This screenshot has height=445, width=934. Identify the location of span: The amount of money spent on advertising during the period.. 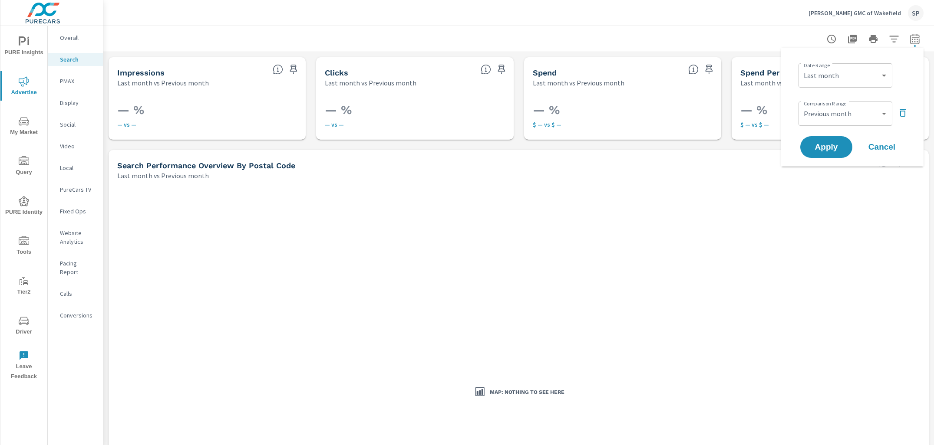
(693, 69).